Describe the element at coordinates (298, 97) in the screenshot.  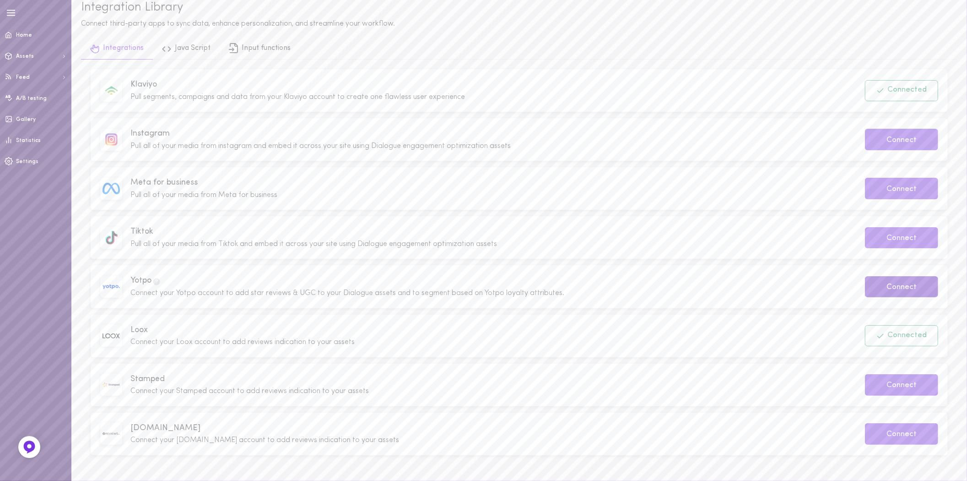
I see `span: Pull segments, campaigns and data from your Klaviyo account to create one flawless user experience` at that location.